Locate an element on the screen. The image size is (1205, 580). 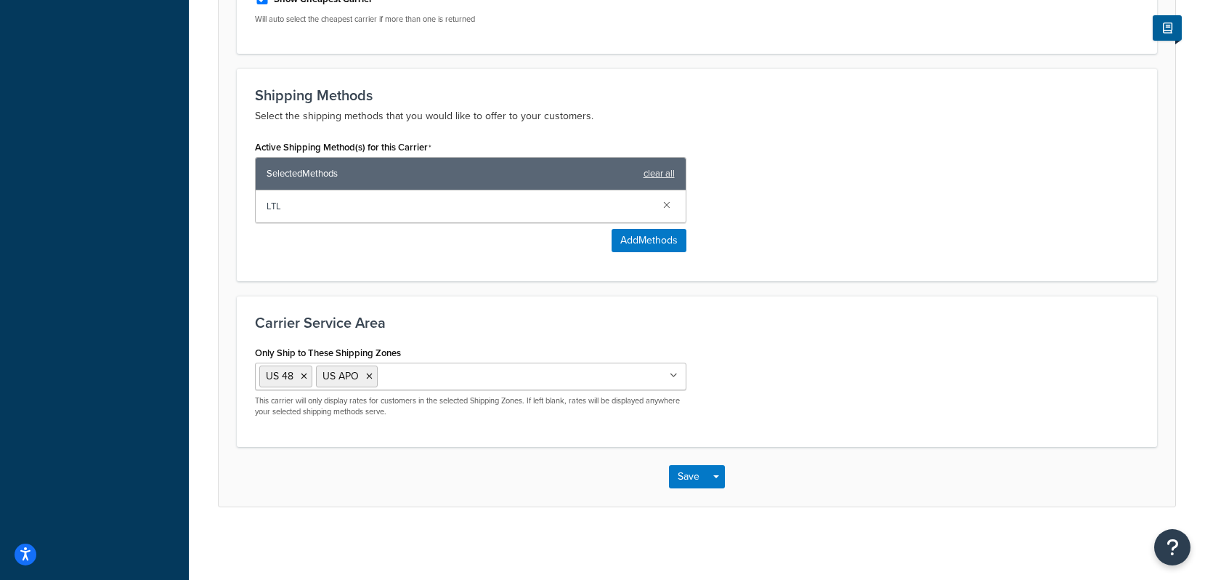
h3: Shipping Methods is located at coordinates (697, 95).